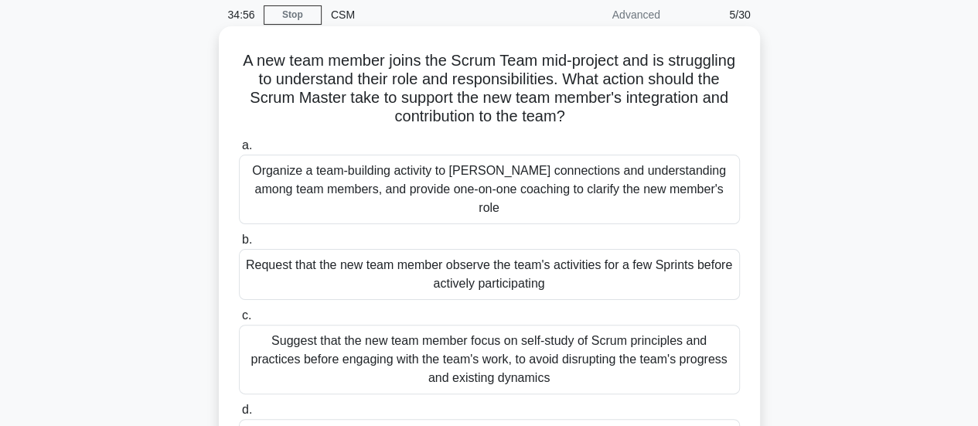 The image size is (978, 426). Describe the element at coordinates (247, 239) in the screenshot. I see `span: b.` at that location.